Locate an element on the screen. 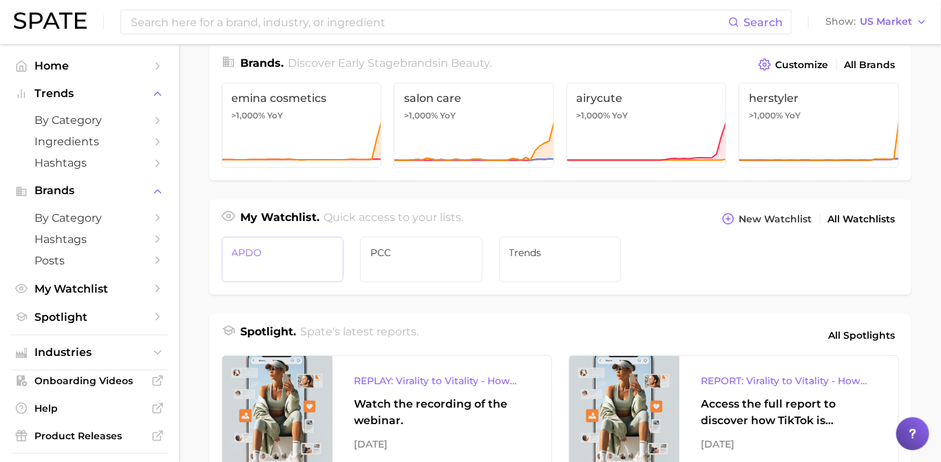 The height and width of the screenshot is (462, 941). button: Trends is located at coordinates (90, 94).